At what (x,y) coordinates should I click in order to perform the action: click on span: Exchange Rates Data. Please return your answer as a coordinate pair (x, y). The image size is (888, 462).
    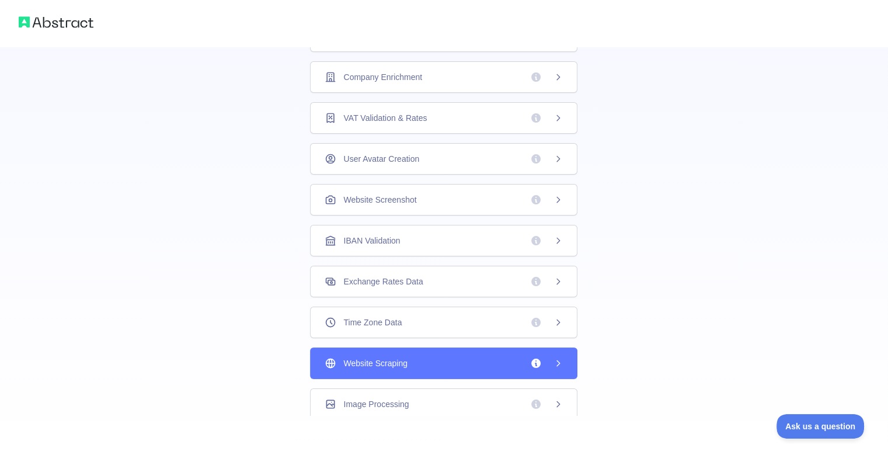
    Looking at the image, I should click on (383, 281).